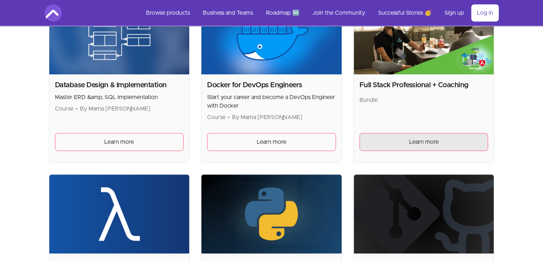 This screenshot has width=543, height=261. Describe the element at coordinates (168, 13) in the screenshot. I see `a: Browse products` at that location.